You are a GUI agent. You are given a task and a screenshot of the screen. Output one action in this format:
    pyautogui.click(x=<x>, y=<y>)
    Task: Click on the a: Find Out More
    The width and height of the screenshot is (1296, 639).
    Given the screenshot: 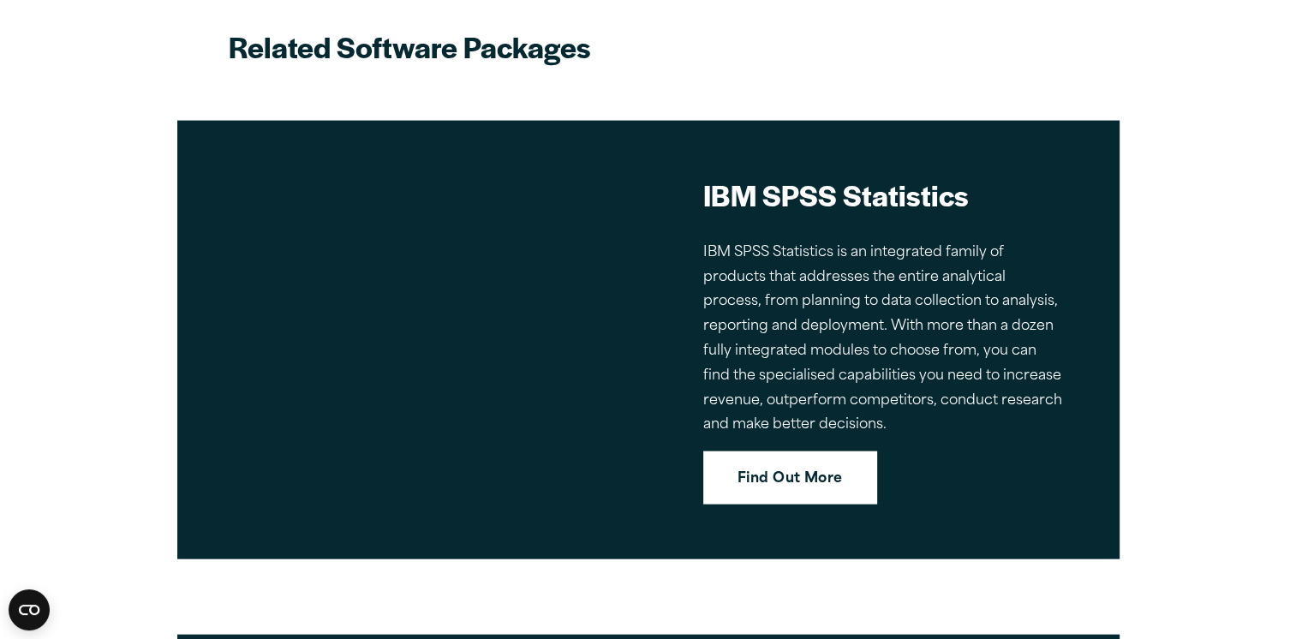 What is the action you would take?
    pyautogui.click(x=790, y=478)
    